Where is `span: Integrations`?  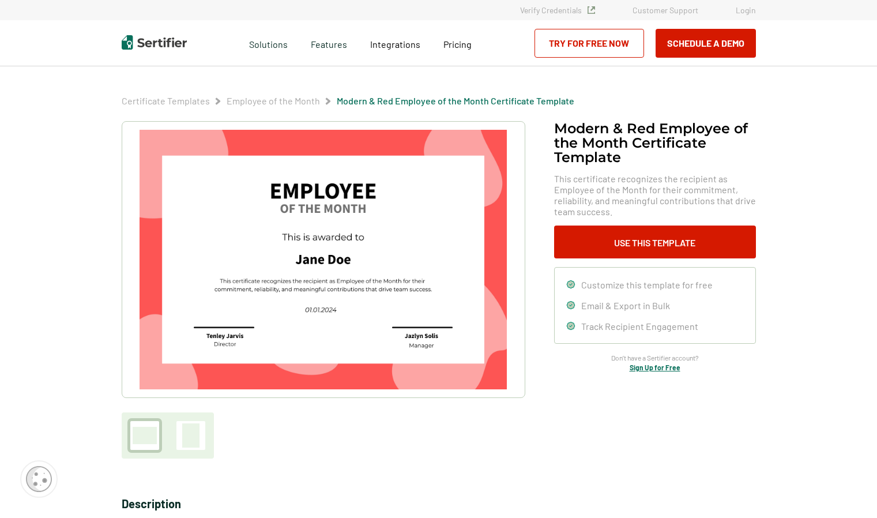 span: Integrations is located at coordinates (395, 44).